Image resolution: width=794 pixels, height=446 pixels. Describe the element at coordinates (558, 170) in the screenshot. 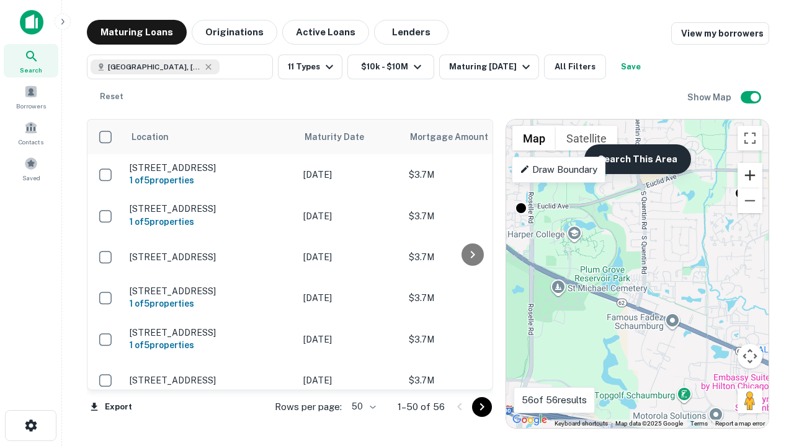

I see `p: Draw Boundary` at that location.